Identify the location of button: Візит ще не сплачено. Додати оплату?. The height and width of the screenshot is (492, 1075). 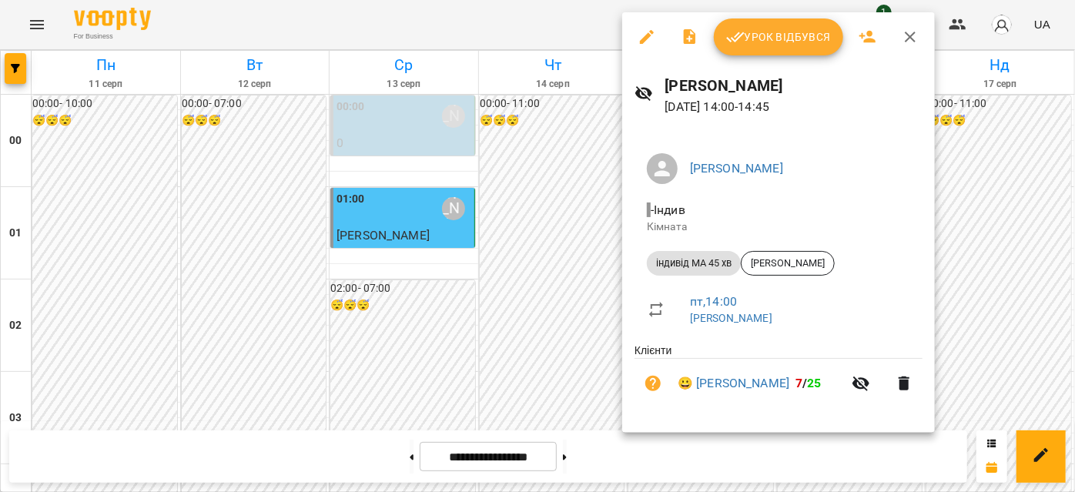
(653, 384).